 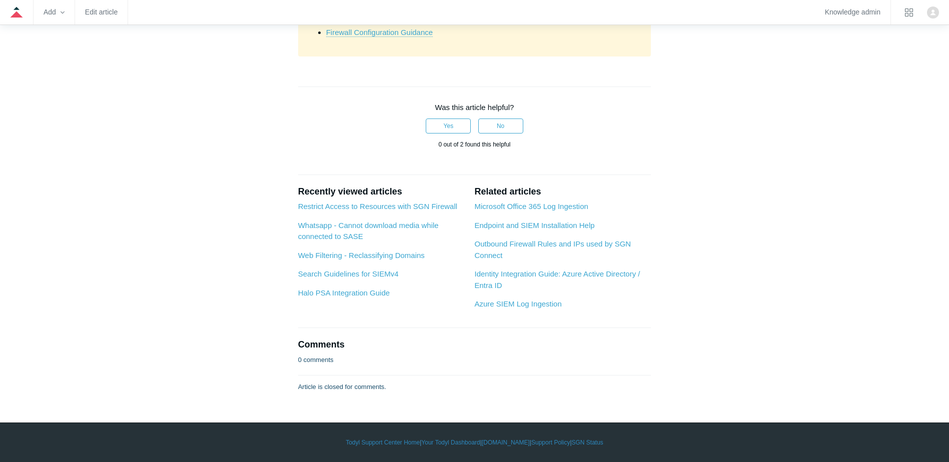 I want to click on a: Search Guidelines for SIEMv4, so click(x=348, y=274).